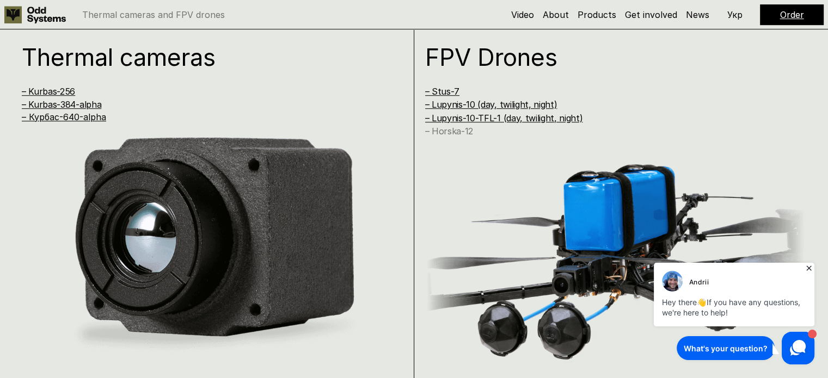 This screenshot has width=828, height=378. What do you see at coordinates (556, 15) in the screenshot?
I see `a: About` at bounding box center [556, 15].